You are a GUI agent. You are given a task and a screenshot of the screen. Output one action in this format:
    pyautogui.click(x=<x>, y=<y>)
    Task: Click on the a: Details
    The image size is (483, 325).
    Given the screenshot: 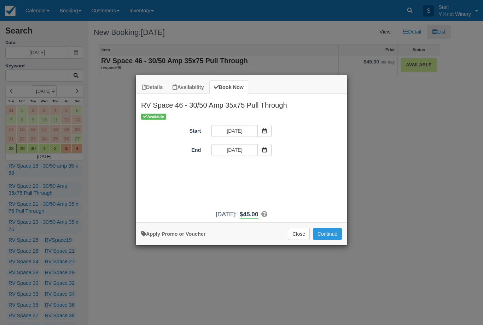 What is the action you would take?
    pyautogui.click(x=152, y=87)
    